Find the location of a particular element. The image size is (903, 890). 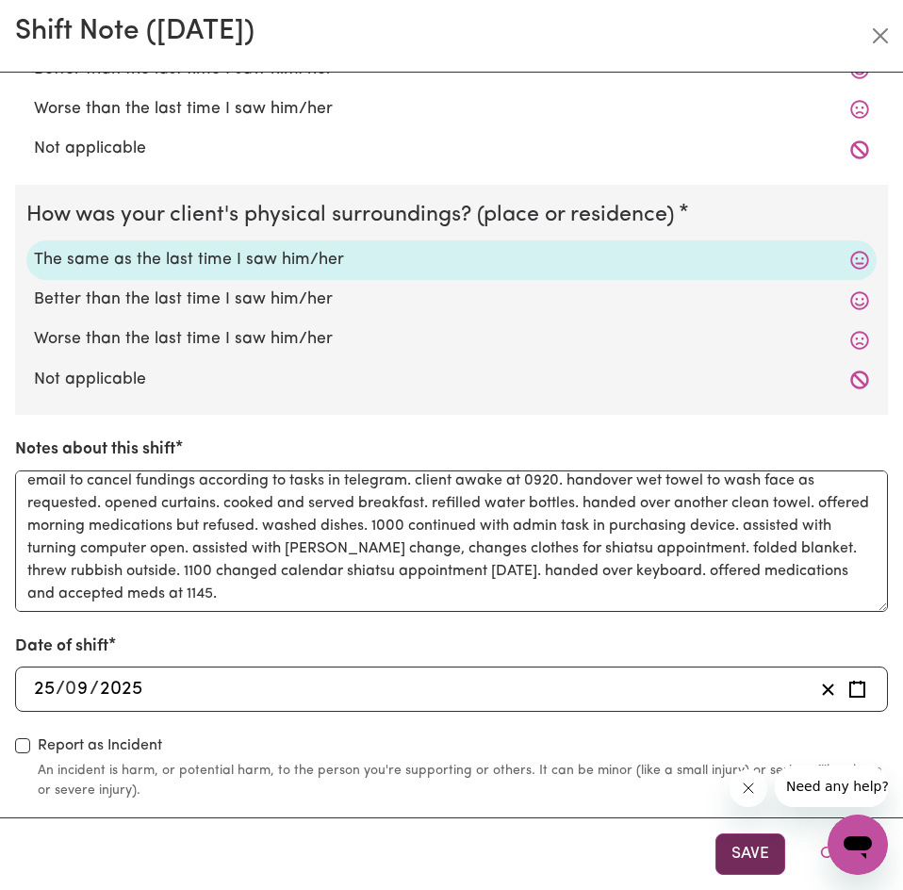

button: Save is located at coordinates (750, 854).